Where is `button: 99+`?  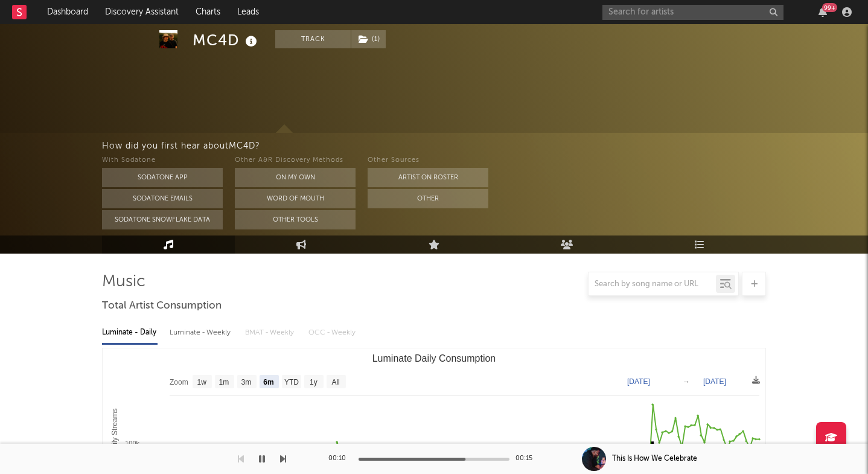
button: 99+ is located at coordinates (822, 12).